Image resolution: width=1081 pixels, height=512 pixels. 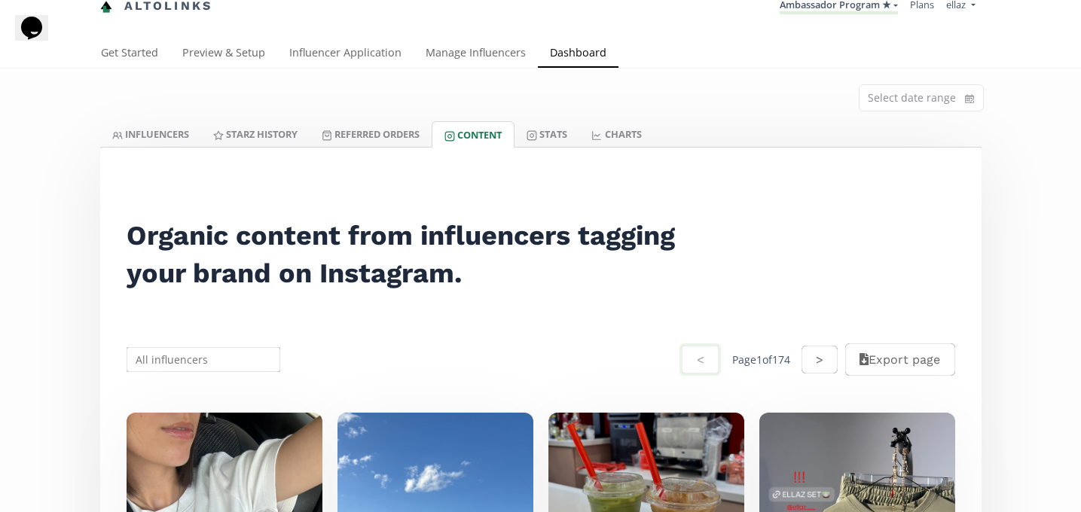 I want to click on button: Export page, so click(x=900, y=359).